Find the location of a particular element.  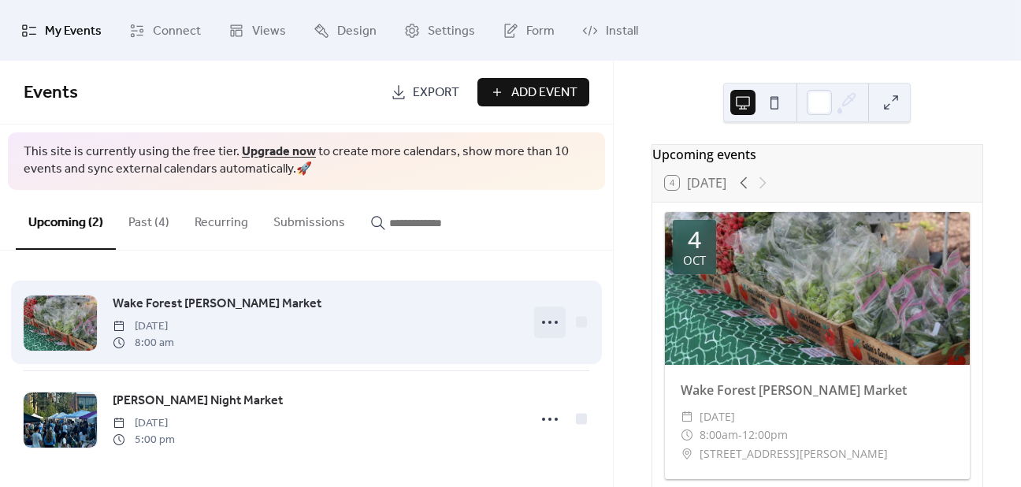

span: 8:00 am is located at coordinates (143, 343).